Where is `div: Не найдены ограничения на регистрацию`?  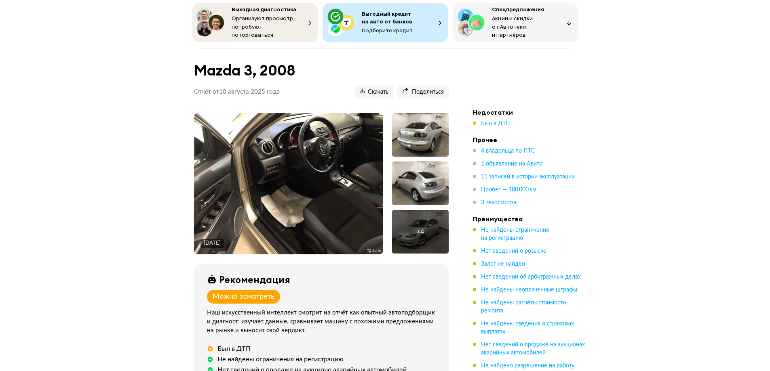 div: Не найдены ограничения на регистрацию is located at coordinates (280, 360).